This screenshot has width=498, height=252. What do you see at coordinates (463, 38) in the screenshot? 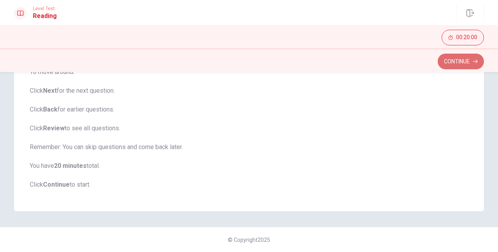
I see `button: 00:20:00` at bounding box center [463, 38].